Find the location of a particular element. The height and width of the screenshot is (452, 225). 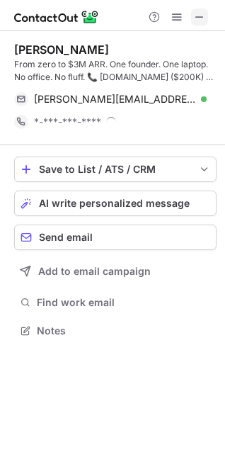

span: Add to email campaign is located at coordinates (94, 271).